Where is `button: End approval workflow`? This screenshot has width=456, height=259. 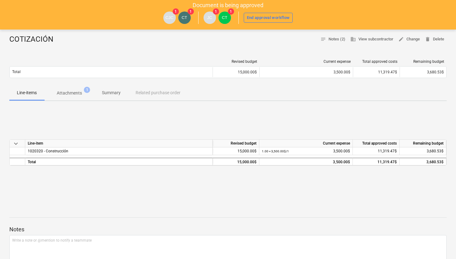 button: End approval workflow is located at coordinates (268, 18).